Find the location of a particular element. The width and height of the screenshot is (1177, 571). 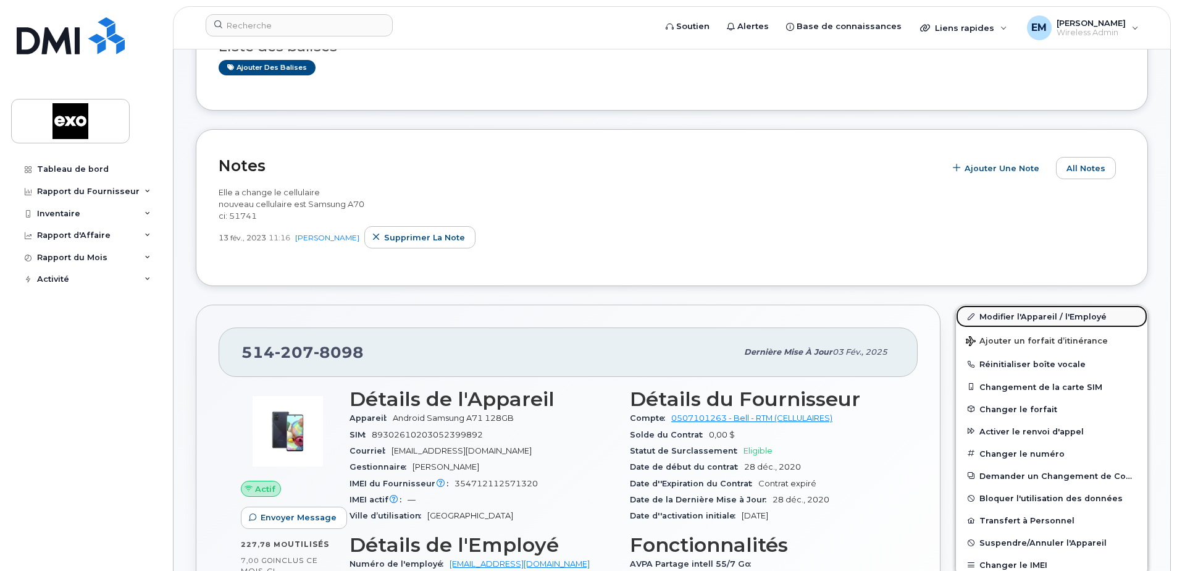

div: Liens rapides is located at coordinates (963, 28).